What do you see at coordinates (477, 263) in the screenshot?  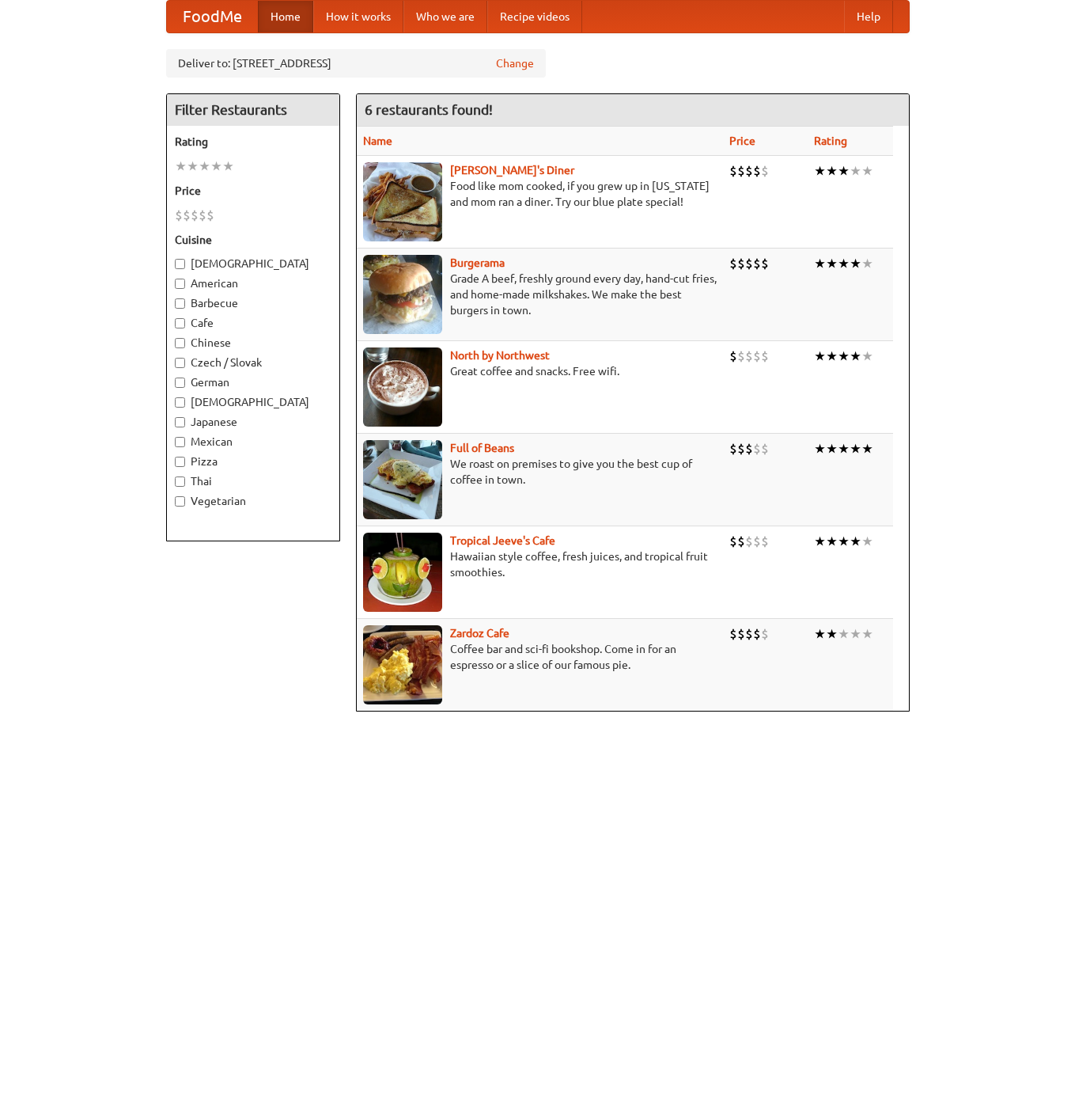 I see `b: Burgerama` at bounding box center [477, 263].